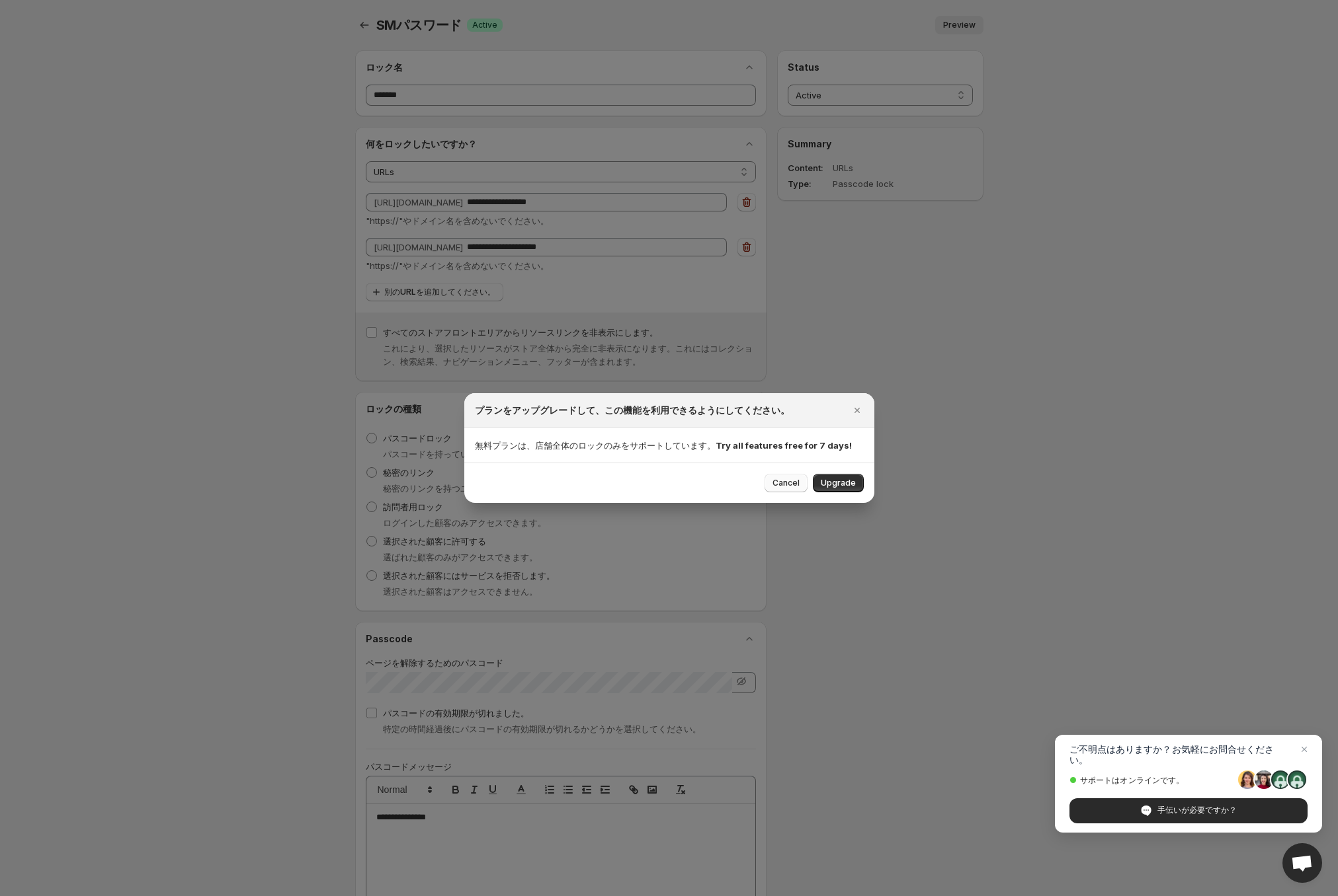 This screenshot has height=896, width=1338. I want to click on button: Cancel, so click(786, 484).